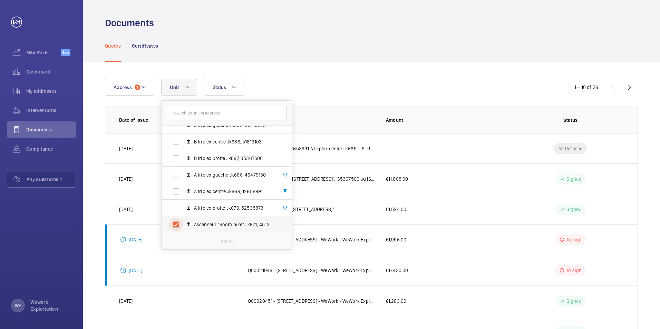  What do you see at coordinates (224, 87) in the screenshot?
I see `button: Status` at bounding box center [224, 87].